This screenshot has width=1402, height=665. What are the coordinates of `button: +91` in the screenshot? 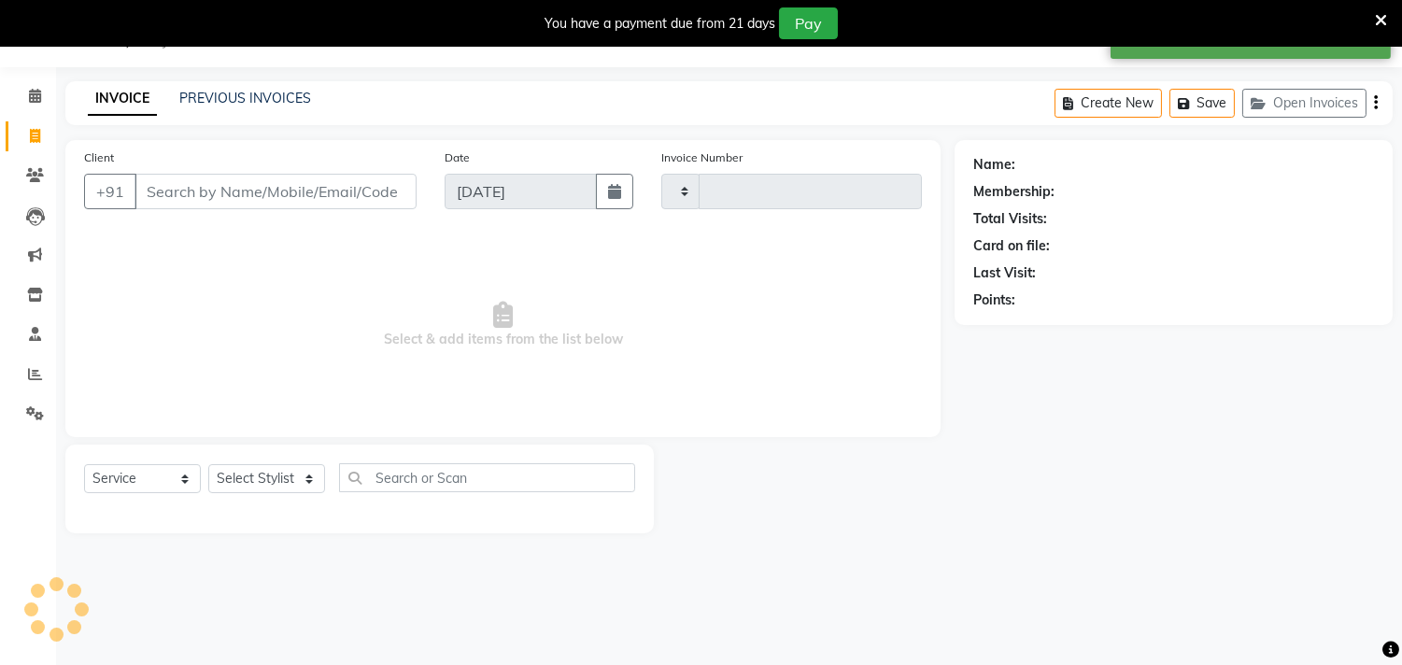 It's located at (110, 191).